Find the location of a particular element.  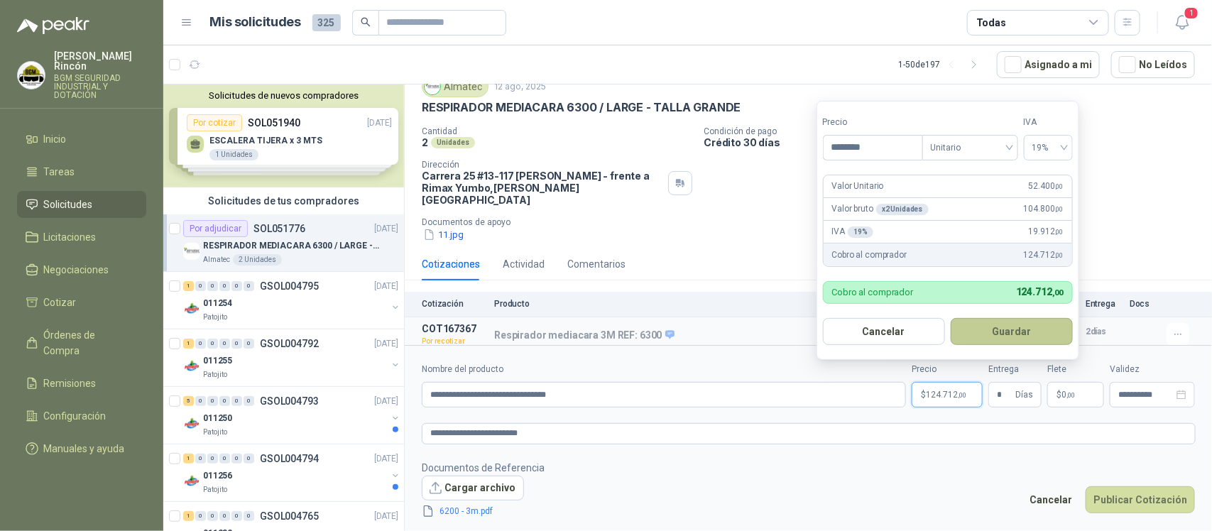

p: 011256 is located at coordinates (217, 476).